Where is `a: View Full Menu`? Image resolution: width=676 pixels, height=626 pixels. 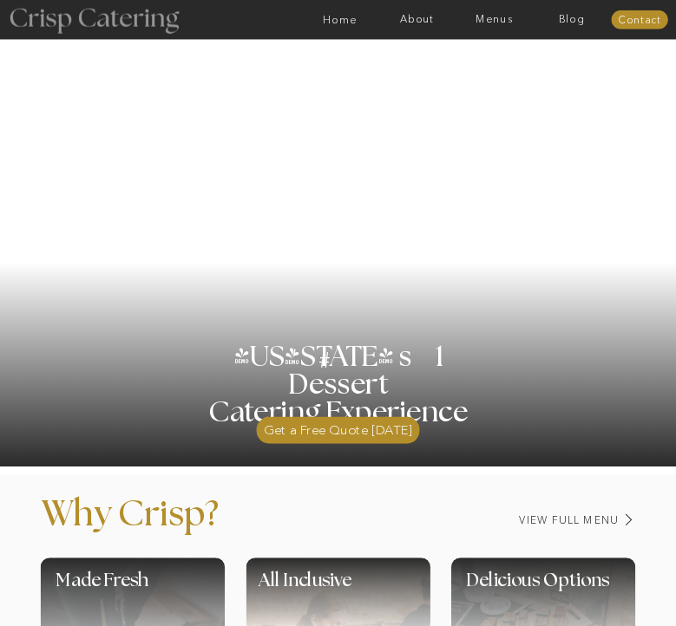
a: View Full Menu is located at coordinates (530, 521).